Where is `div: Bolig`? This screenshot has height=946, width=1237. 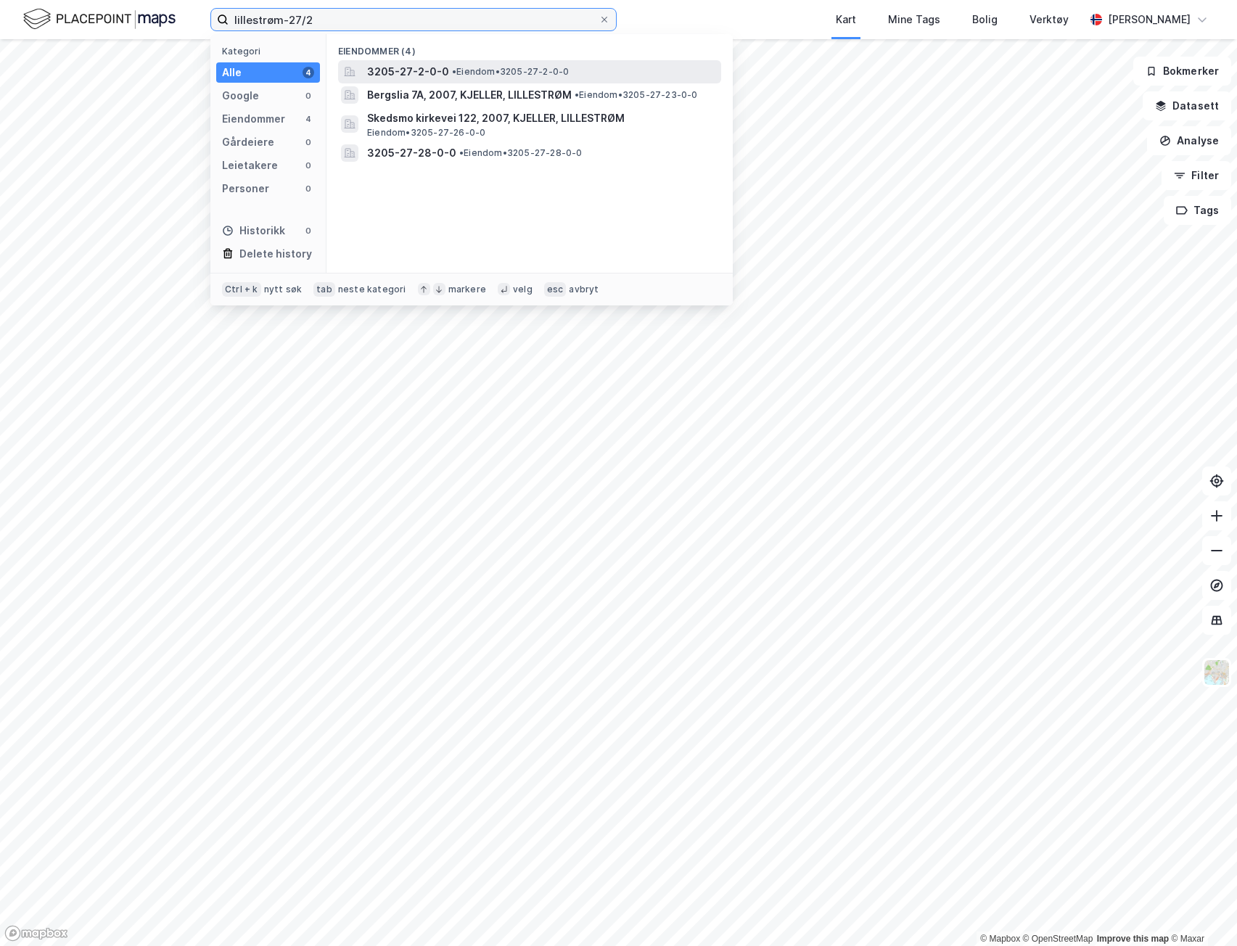
div: Bolig is located at coordinates (985, 20).